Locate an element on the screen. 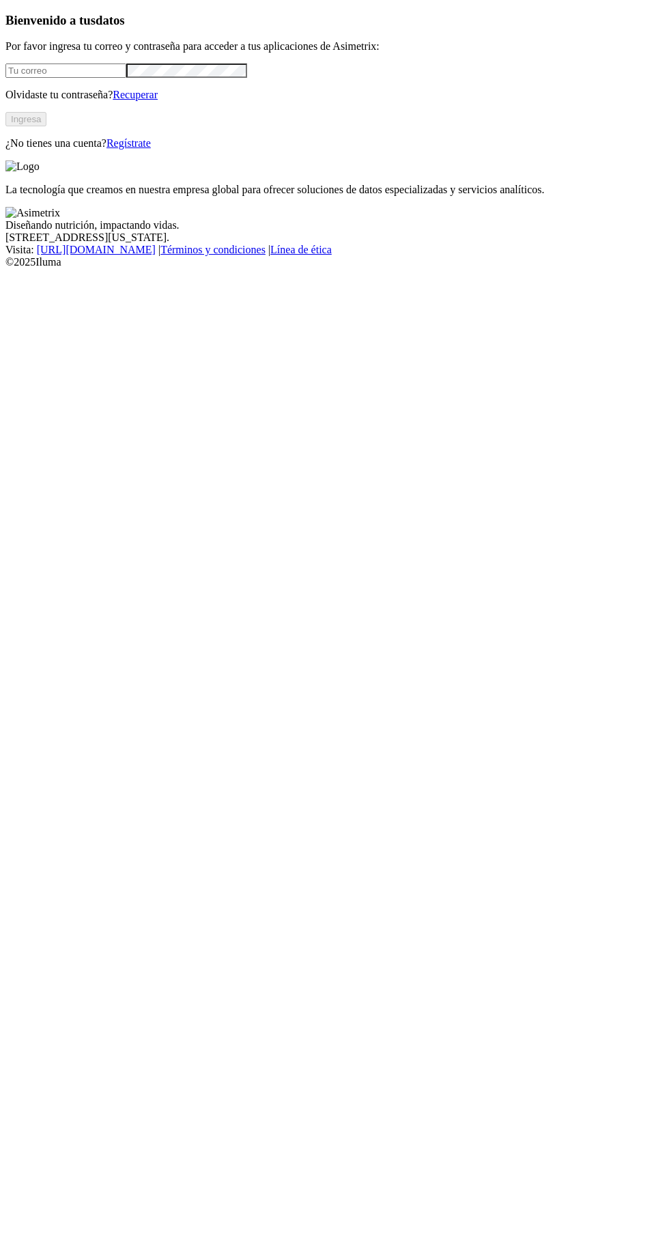  div: © 2025 Iluma is located at coordinates (335, 262).